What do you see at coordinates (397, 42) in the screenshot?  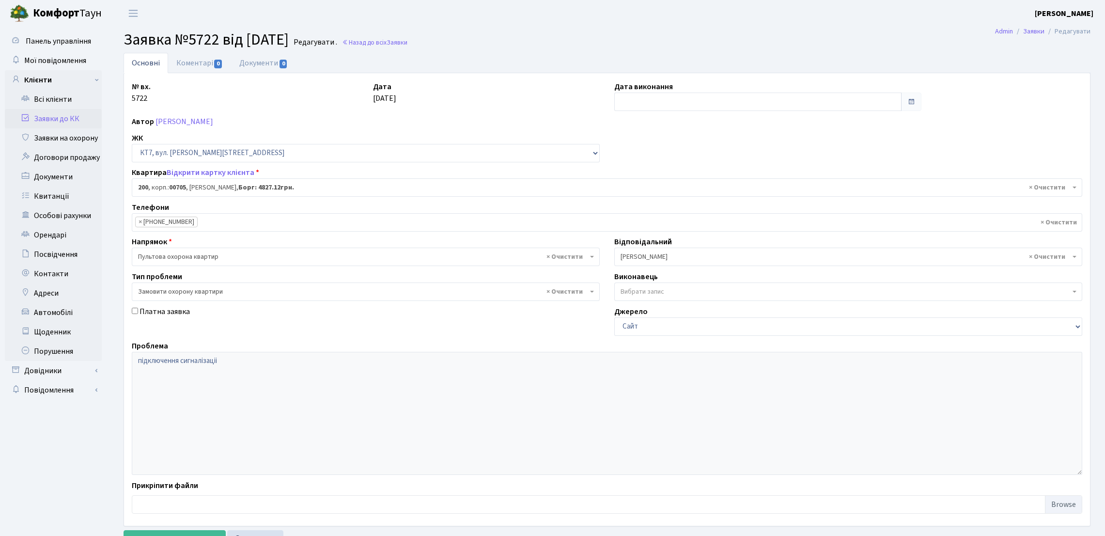 I see `span: Заявки` at bounding box center [397, 42].